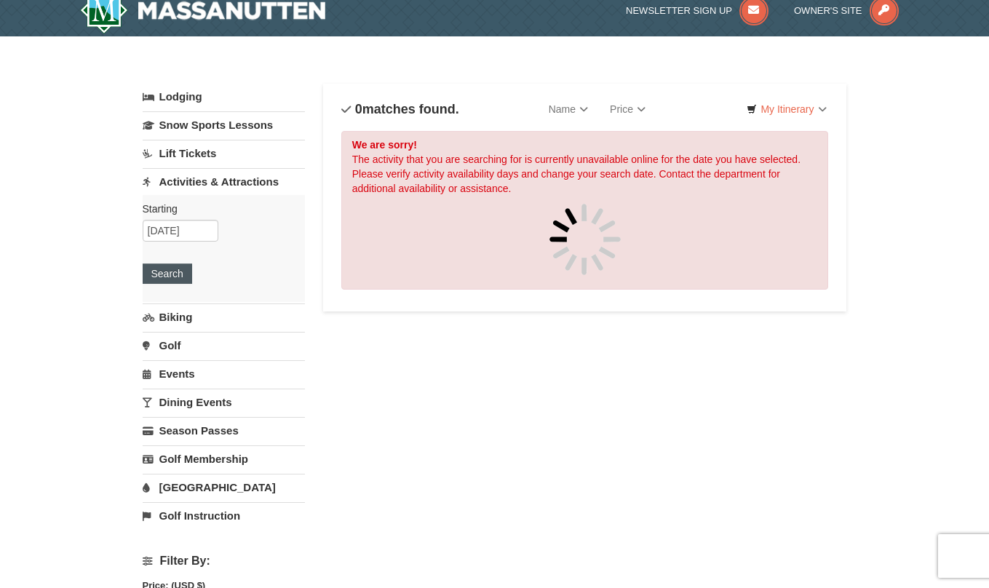 Image resolution: width=989 pixels, height=588 pixels. Describe the element at coordinates (384, 145) in the screenshot. I see `strong: We are sorry!` at that location.